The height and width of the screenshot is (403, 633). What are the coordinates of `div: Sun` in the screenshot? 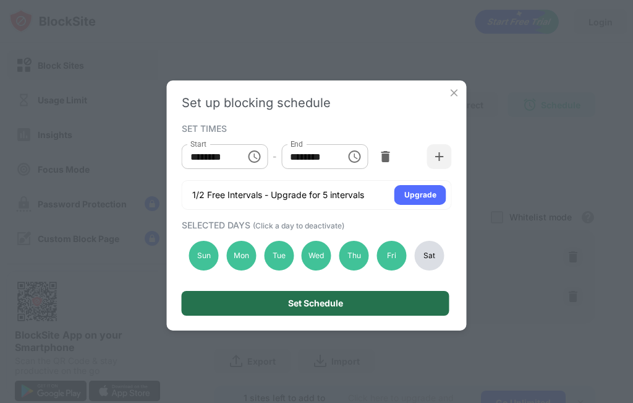 It's located at (204, 255).